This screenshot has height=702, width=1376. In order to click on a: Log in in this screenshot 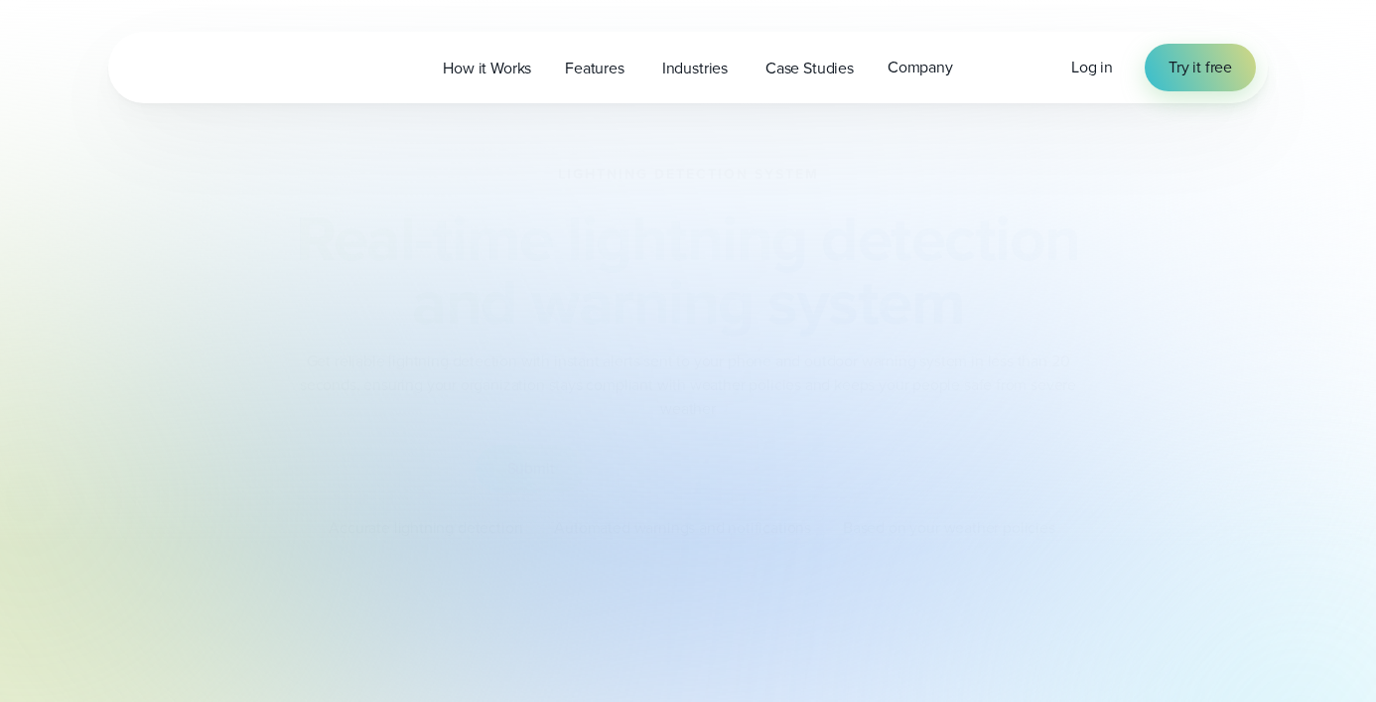, I will do `click(1092, 68)`.